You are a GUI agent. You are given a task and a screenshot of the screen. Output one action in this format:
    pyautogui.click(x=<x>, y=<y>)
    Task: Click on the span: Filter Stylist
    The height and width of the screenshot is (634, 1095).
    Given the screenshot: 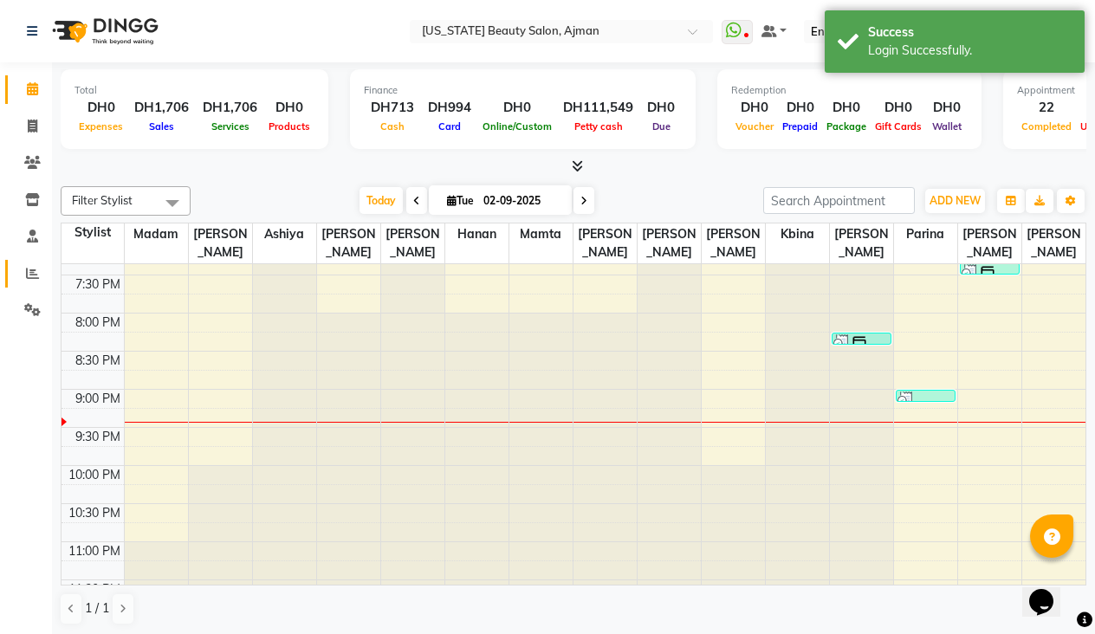 What is the action you would take?
    pyautogui.click(x=102, y=200)
    